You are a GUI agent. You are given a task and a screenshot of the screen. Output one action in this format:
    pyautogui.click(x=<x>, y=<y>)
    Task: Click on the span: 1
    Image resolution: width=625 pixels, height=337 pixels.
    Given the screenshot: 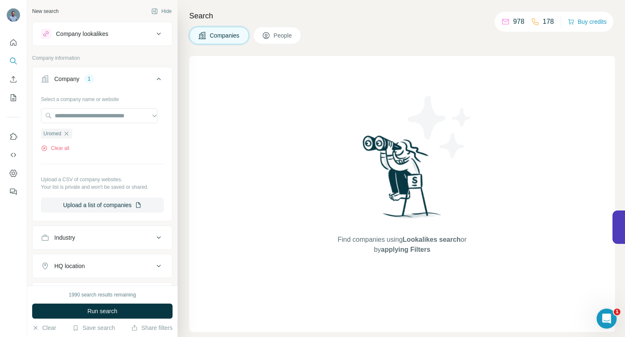 What is the action you would take?
    pyautogui.click(x=617, y=312)
    